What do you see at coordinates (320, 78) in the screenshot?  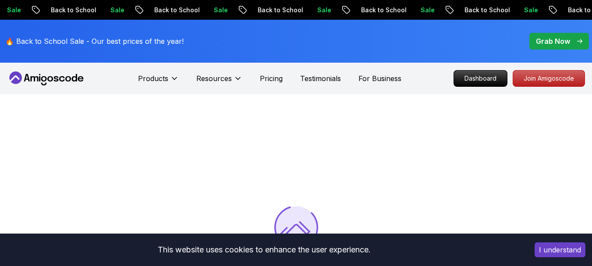 I see `p: Testimonials` at bounding box center [320, 78].